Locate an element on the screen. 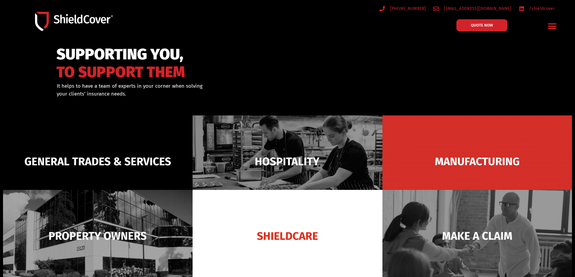 This screenshot has height=277, width=575. a: /shieldcover is located at coordinates (537, 8).